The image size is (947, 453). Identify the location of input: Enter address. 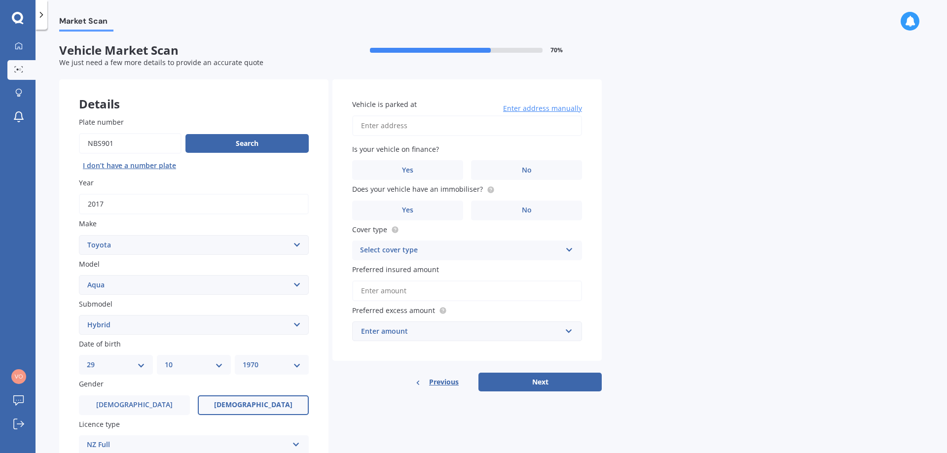
(467, 126).